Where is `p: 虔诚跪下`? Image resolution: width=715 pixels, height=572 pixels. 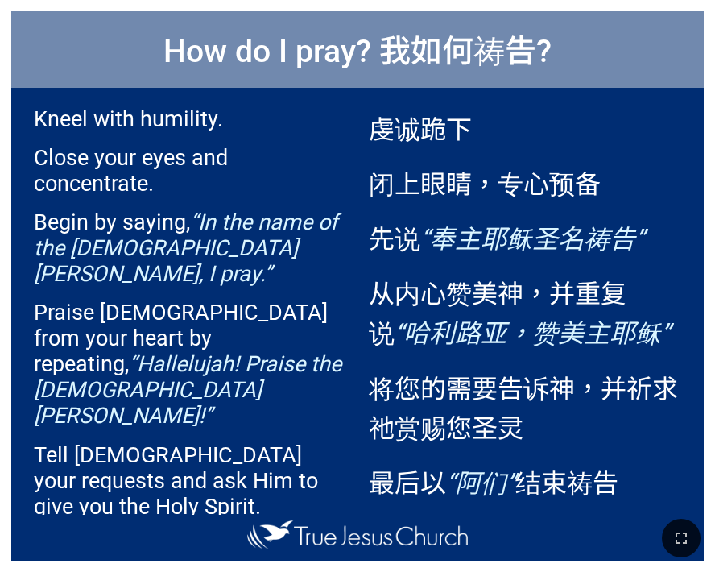
p: 虔诚跪下 is located at coordinates (524, 128).